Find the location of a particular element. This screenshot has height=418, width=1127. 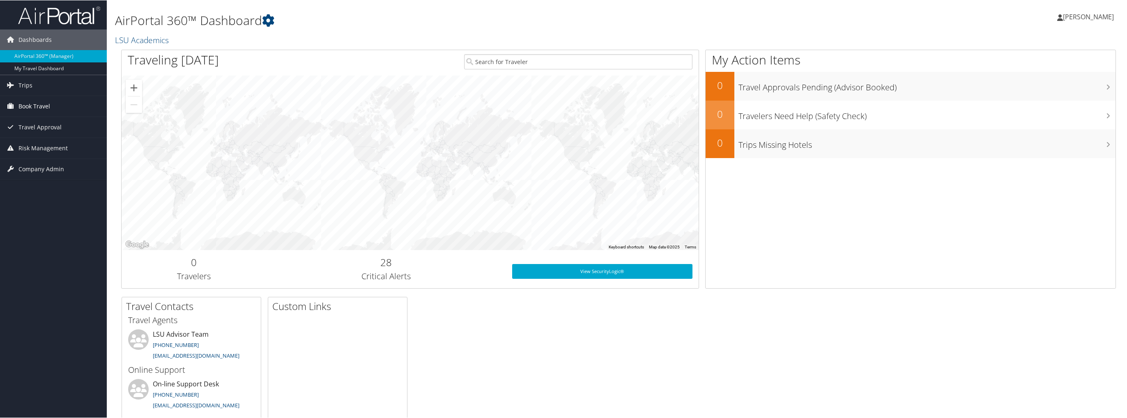

img: Google is located at coordinates (137, 244).